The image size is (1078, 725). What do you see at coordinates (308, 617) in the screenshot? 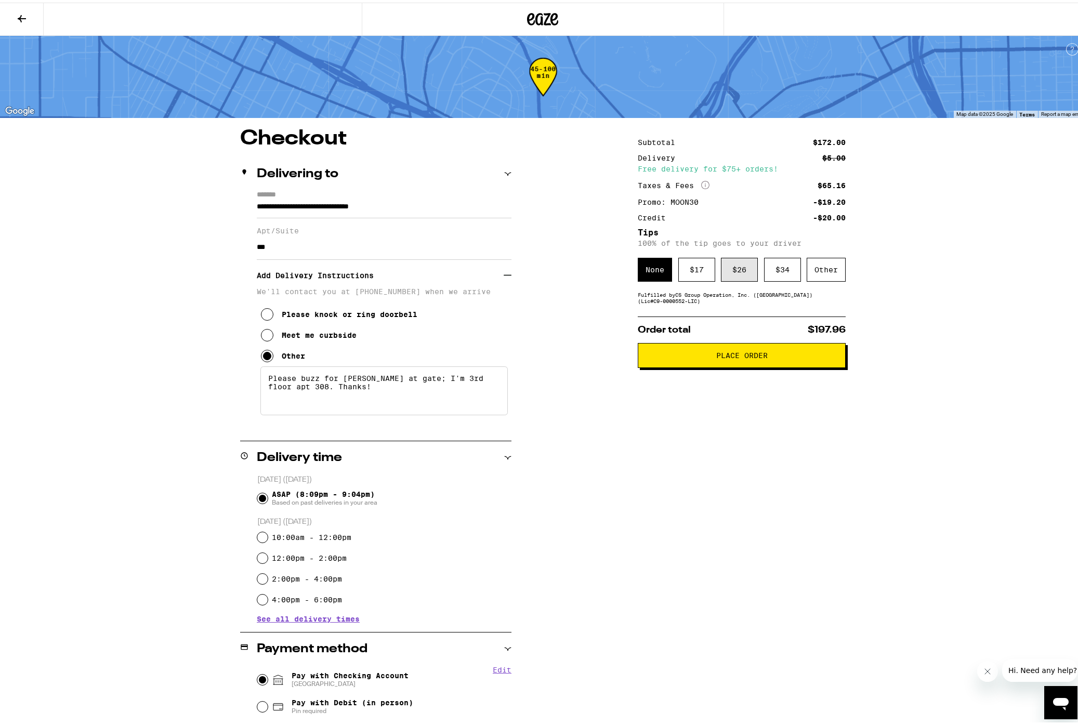
I see `button: See all delivery times` at bounding box center [308, 617].